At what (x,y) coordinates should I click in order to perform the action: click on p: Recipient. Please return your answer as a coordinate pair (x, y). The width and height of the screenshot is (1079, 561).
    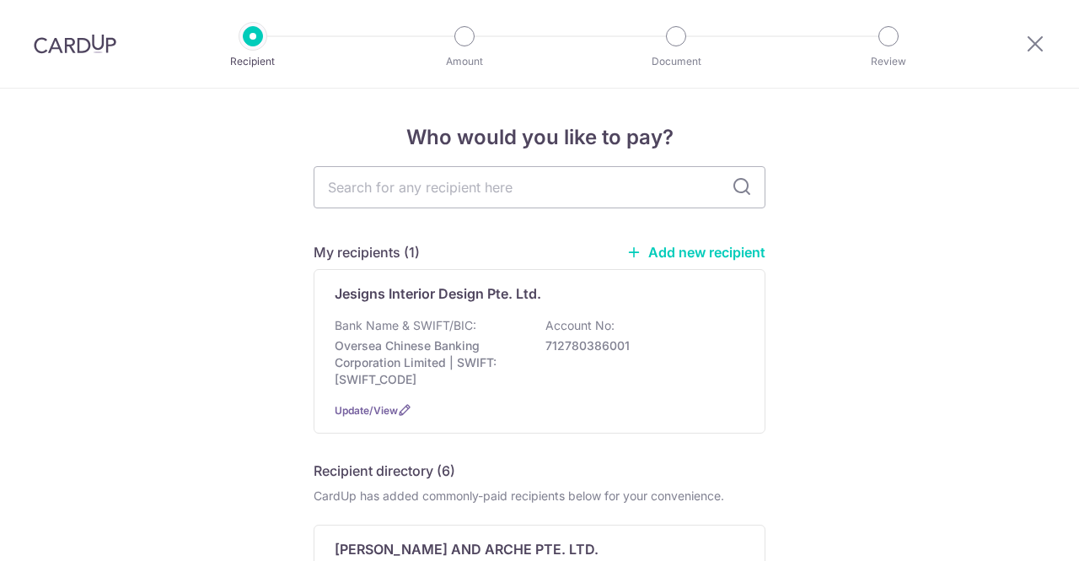
    Looking at the image, I should click on (253, 62).